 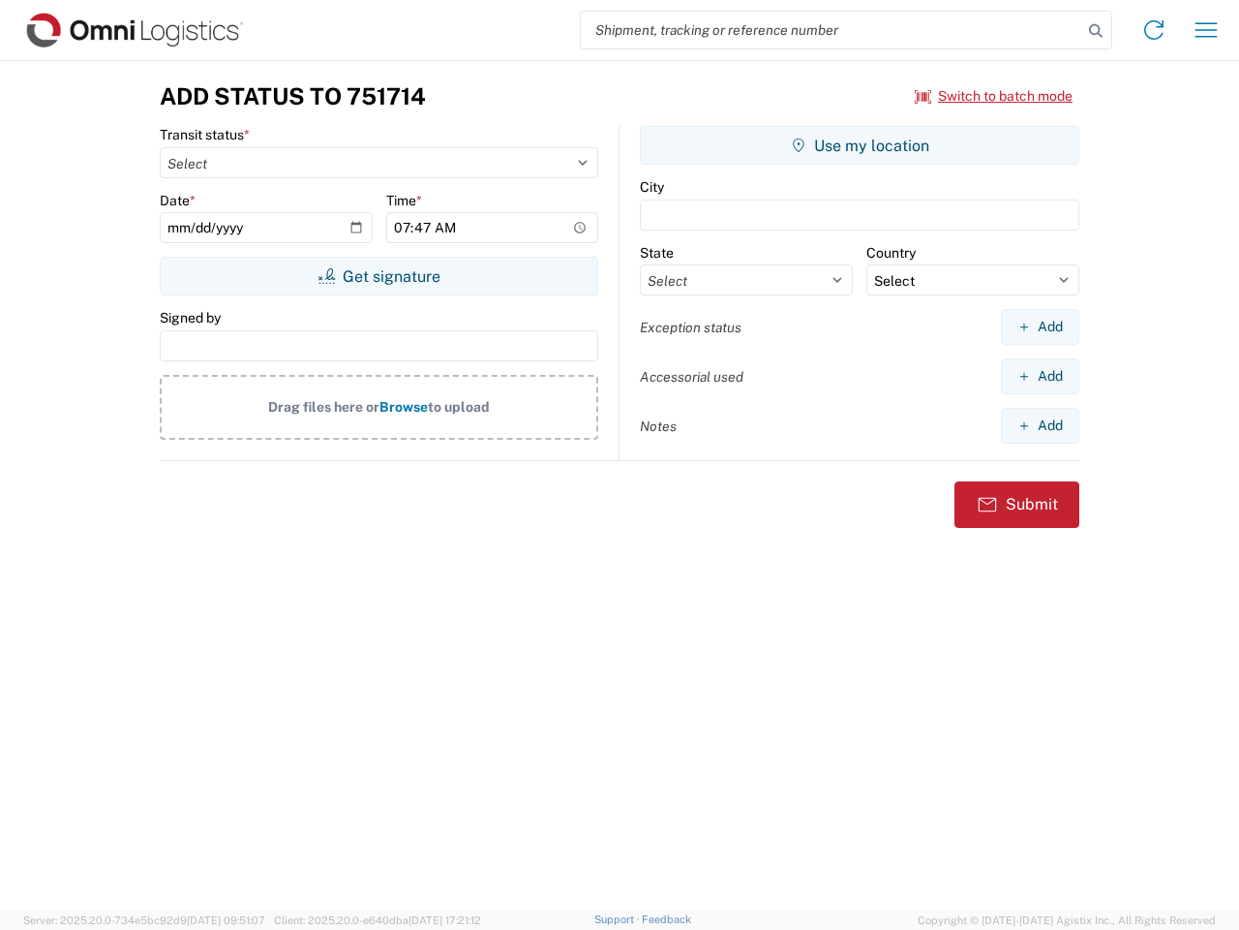 I want to click on a: Support, so click(x=619, y=919).